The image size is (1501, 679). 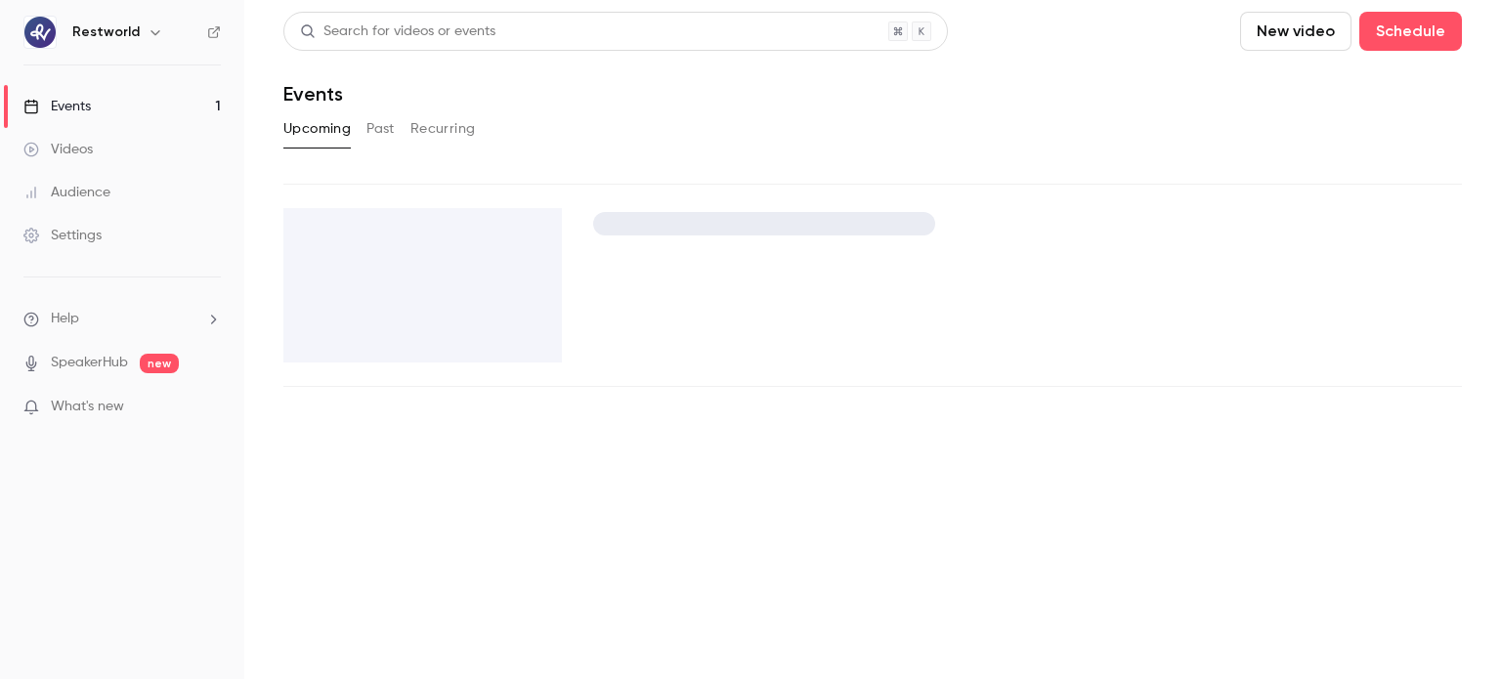 I want to click on div: Events, so click(x=57, y=107).